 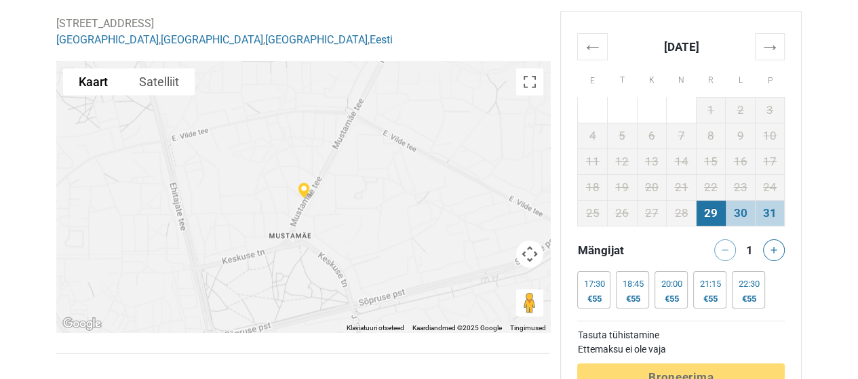 I want to click on td: 27, so click(x=652, y=213).